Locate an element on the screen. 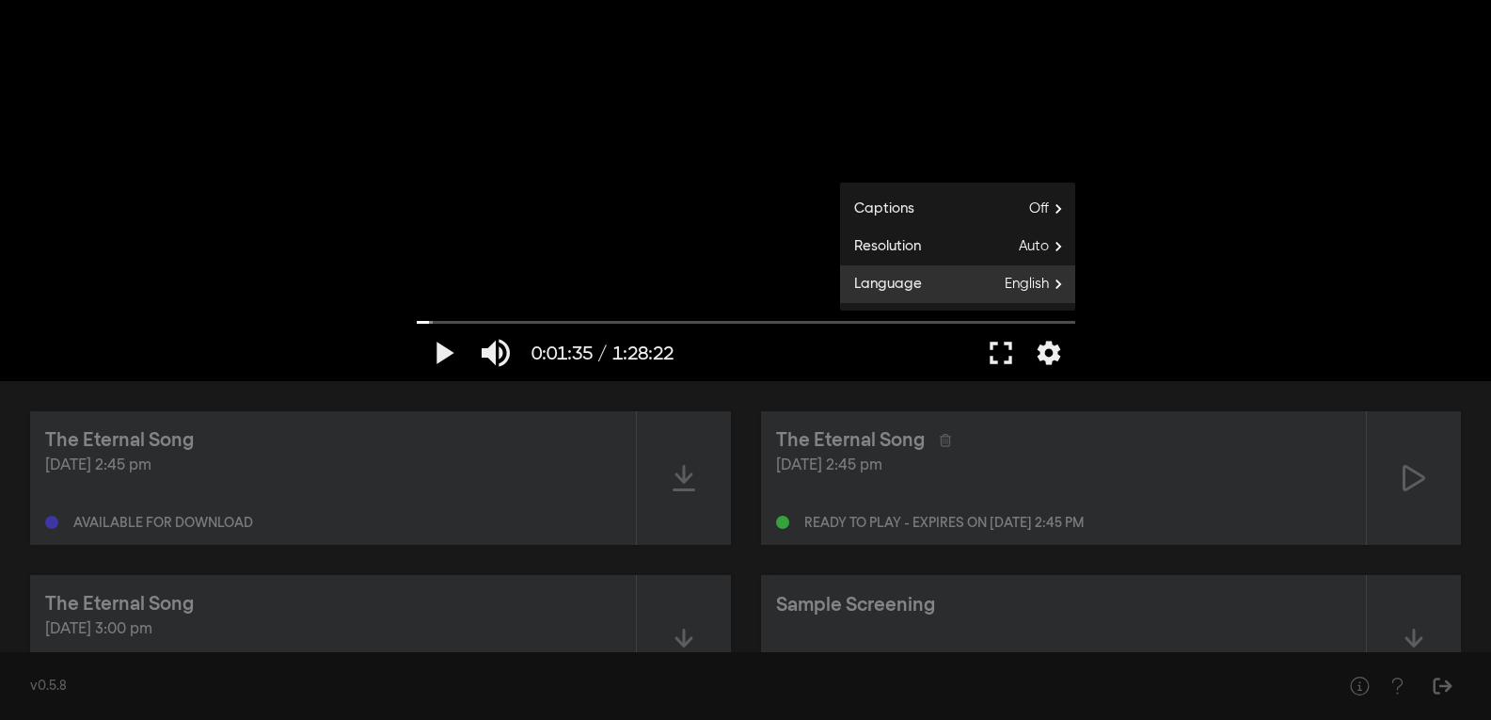 The height and width of the screenshot is (720, 1491). span: Auto is located at coordinates (1047, 247).